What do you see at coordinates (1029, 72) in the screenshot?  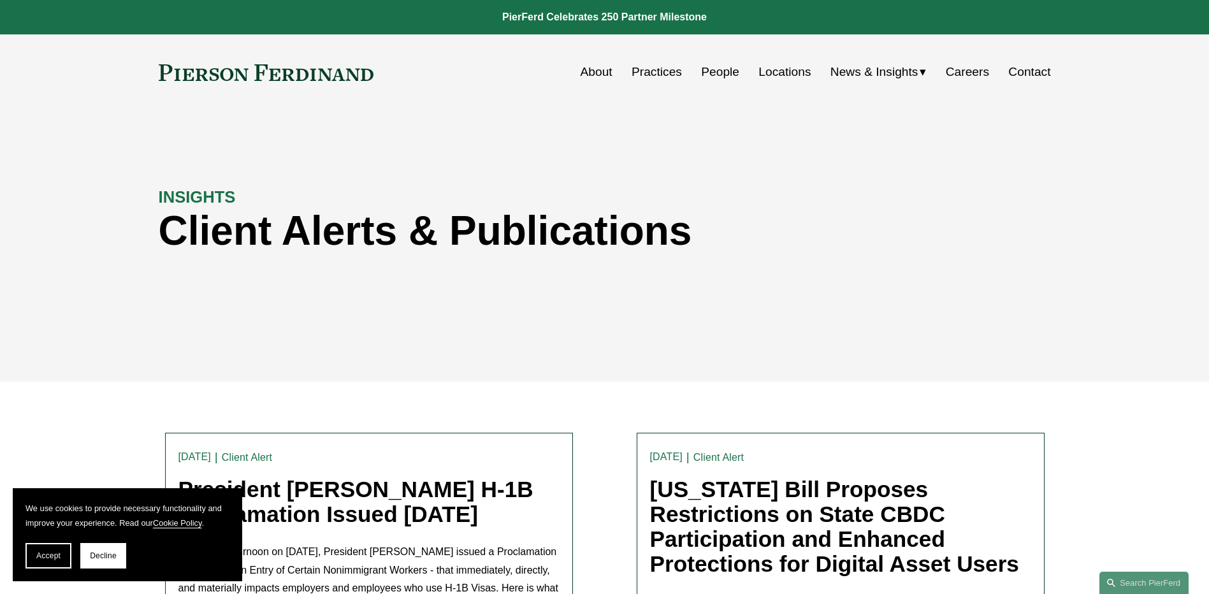 I see `a: Contact` at bounding box center [1029, 72].